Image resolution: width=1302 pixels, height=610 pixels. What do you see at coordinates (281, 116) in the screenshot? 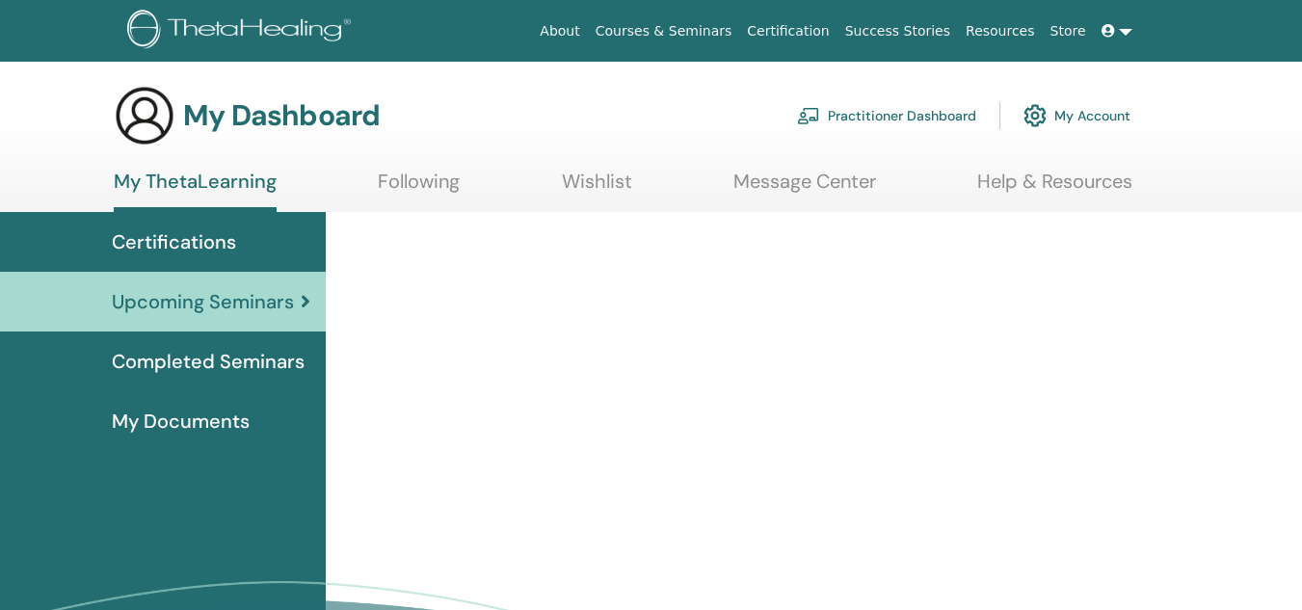
I see `h3: My Dashboard` at bounding box center [281, 116].